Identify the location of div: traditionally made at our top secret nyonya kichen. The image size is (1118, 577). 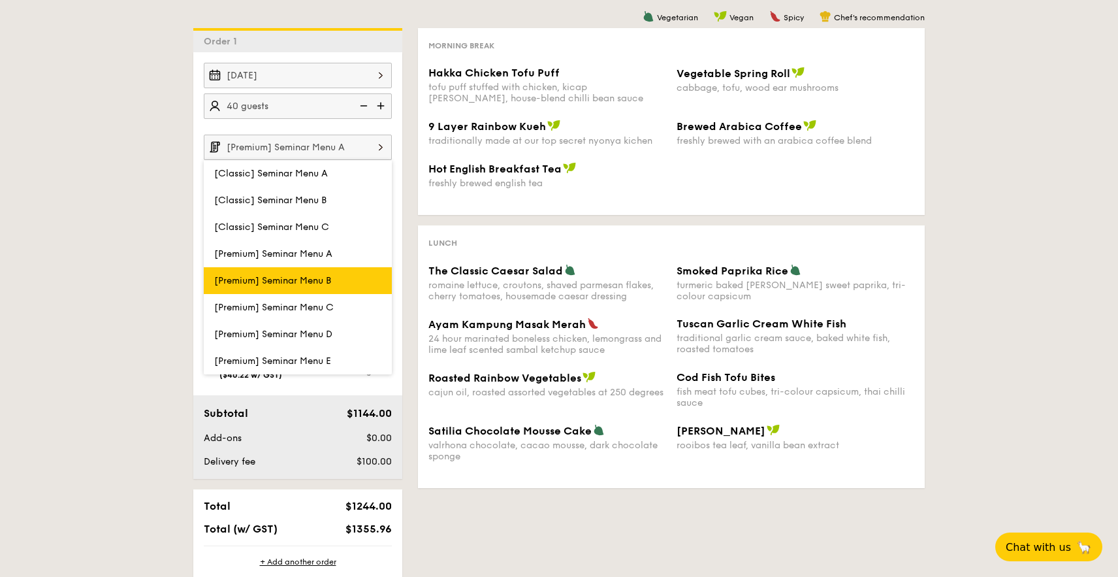
(547, 140).